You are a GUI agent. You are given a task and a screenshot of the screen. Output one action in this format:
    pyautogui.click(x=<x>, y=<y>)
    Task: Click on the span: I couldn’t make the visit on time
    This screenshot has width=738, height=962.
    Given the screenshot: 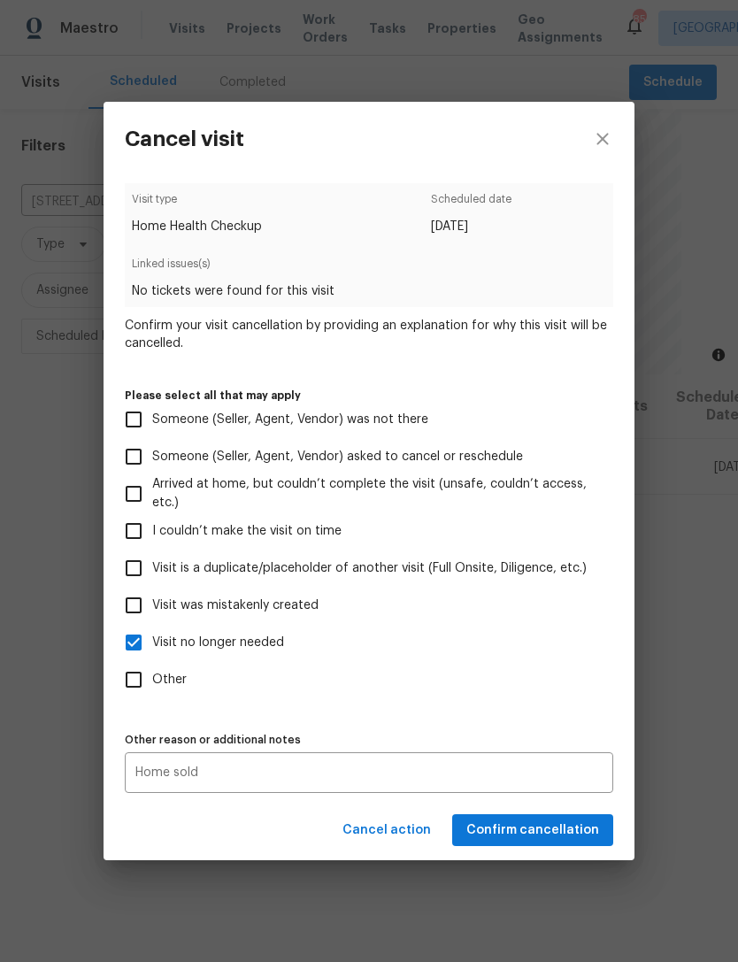 What is the action you would take?
    pyautogui.click(x=247, y=531)
    